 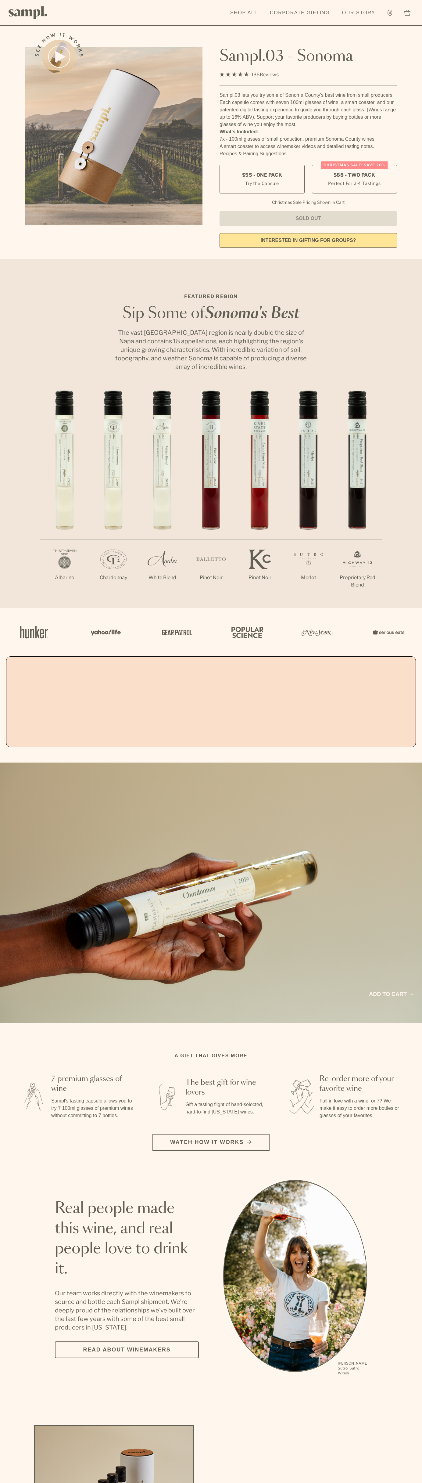 What do you see at coordinates (308, 110) in the screenshot?
I see `div: Sampl.03 lets you try some of Sonoma County's best wine from small producers. Each capsule comes ...` at bounding box center [308, 110].